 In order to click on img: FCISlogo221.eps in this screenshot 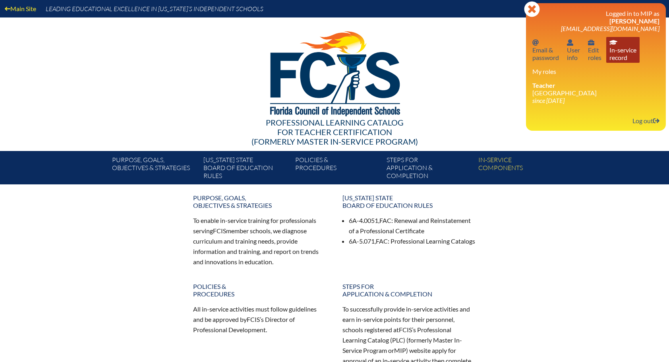, I will do `click(335, 72)`.